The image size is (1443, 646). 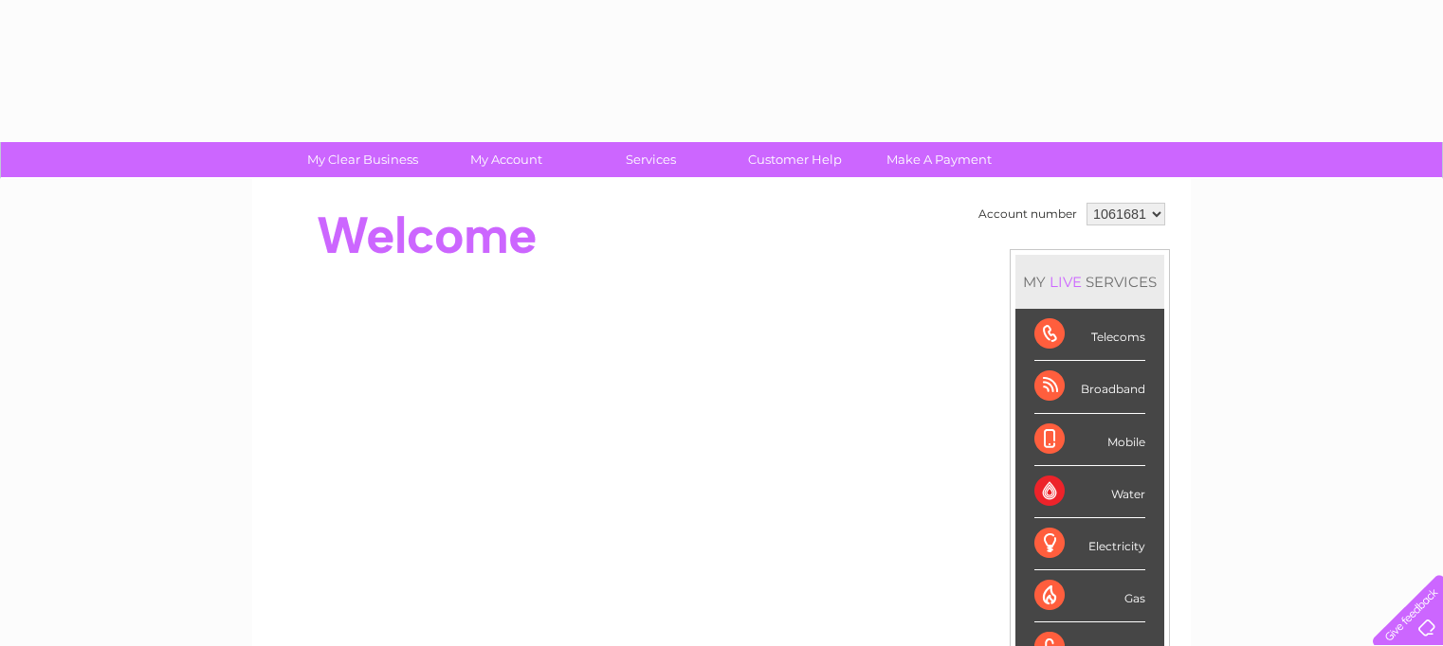 What do you see at coordinates (794, 159) in the screenshot?
I see `a: Customer Help` at bounding box center [794, 159].